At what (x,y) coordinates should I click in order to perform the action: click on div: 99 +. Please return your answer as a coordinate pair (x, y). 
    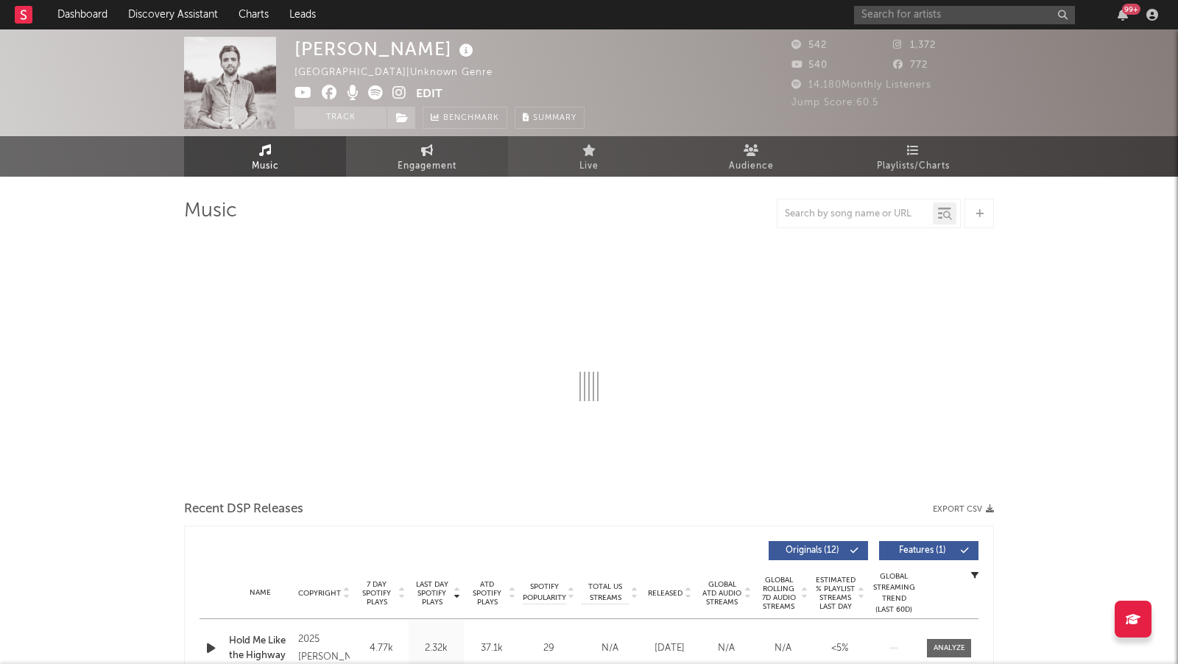
    Looking at the image, I should click on (1131, 9).